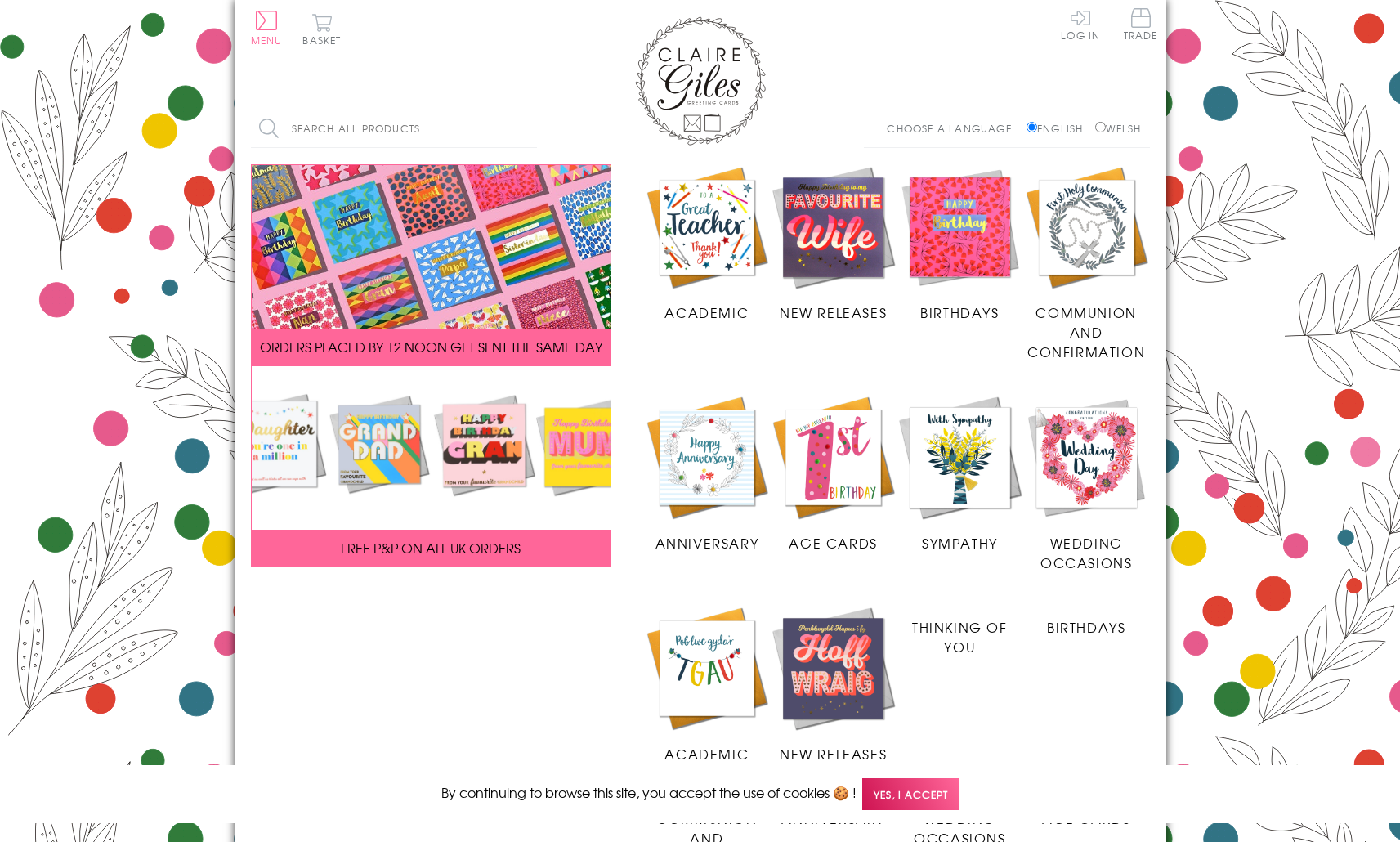 The height and width of the screenshot is (842, 1400). What do you see at coordinates (1087, 552) in the screenshot?
I see `span: Wedding Occasions` at bounding box center [1087, 552].